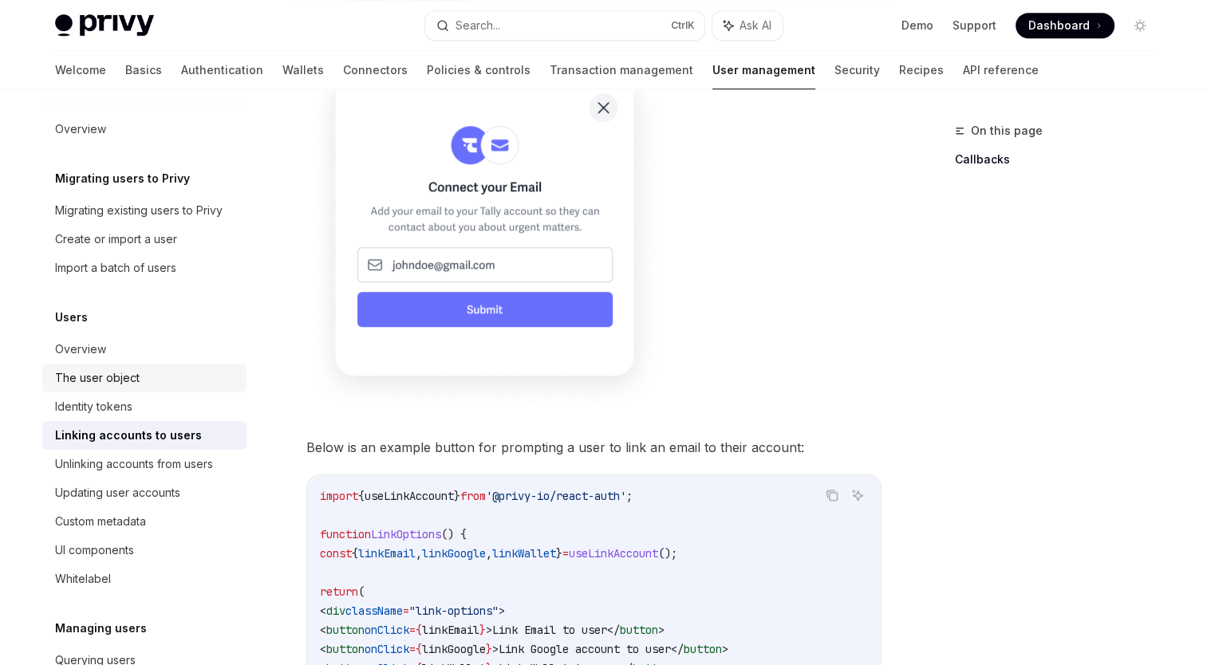 The image size is (1207, 665). I want to click on div: Search..., so click(478, 26).